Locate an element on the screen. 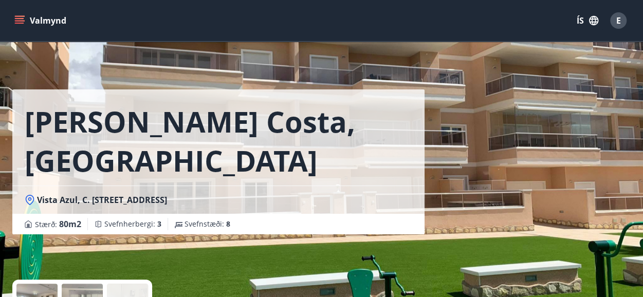 The width and height of the screenshot is (643, 297). button: menu is located at coordinates (41, 21).